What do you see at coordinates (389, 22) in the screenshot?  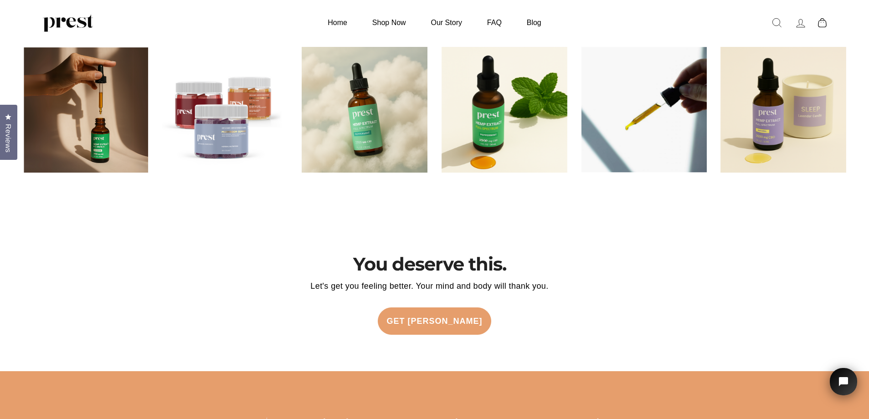 I see `a: Shop Now` at bounding box center [389, 22].